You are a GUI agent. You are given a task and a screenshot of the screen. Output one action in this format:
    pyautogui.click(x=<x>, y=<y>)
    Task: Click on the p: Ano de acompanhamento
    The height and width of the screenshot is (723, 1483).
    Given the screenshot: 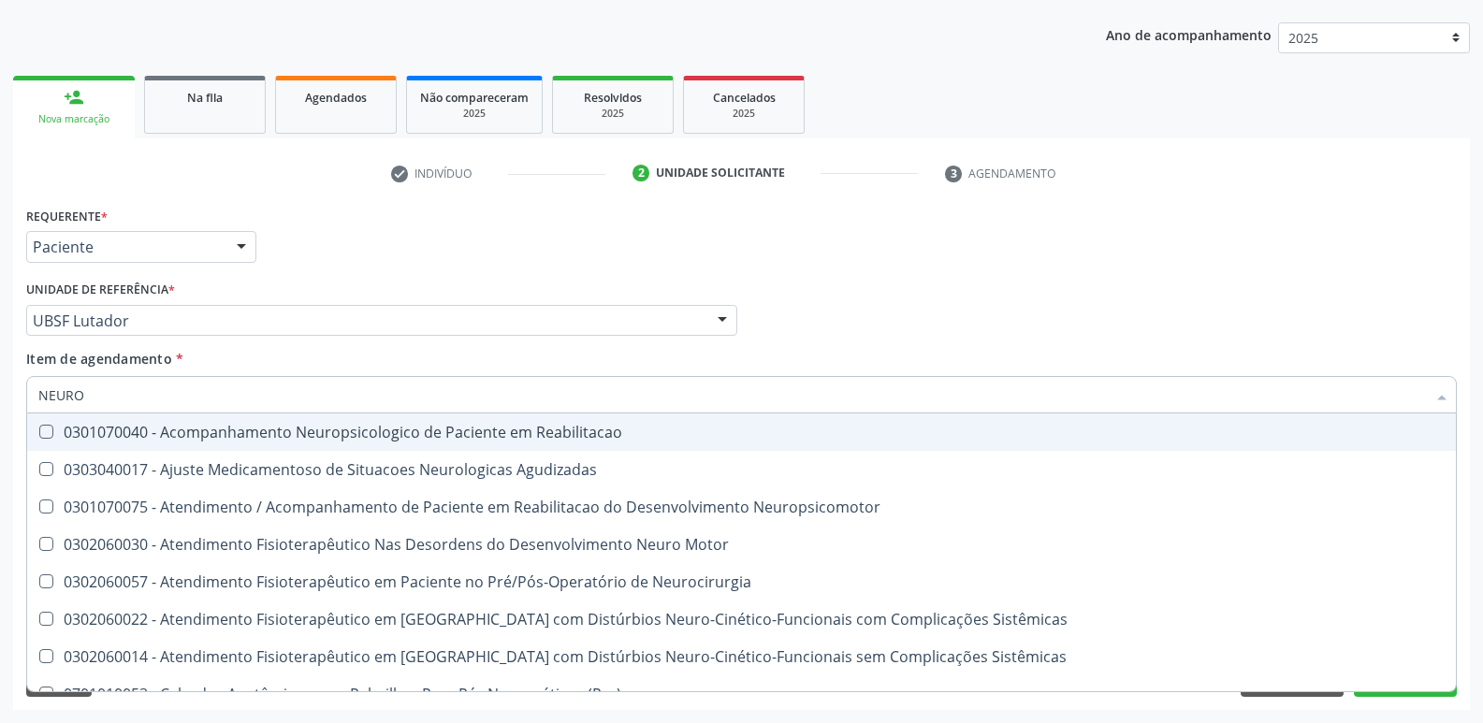 What is the action you would take?
    pyautogui.click(x=1189, y=34)
    